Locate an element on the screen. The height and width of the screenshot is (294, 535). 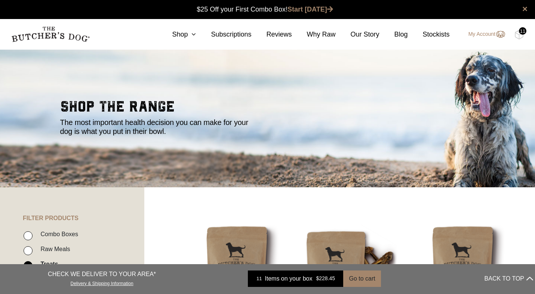
p: CHECK WE DELIVER TO YOUR AREA* is located at coordinates (102, 275).